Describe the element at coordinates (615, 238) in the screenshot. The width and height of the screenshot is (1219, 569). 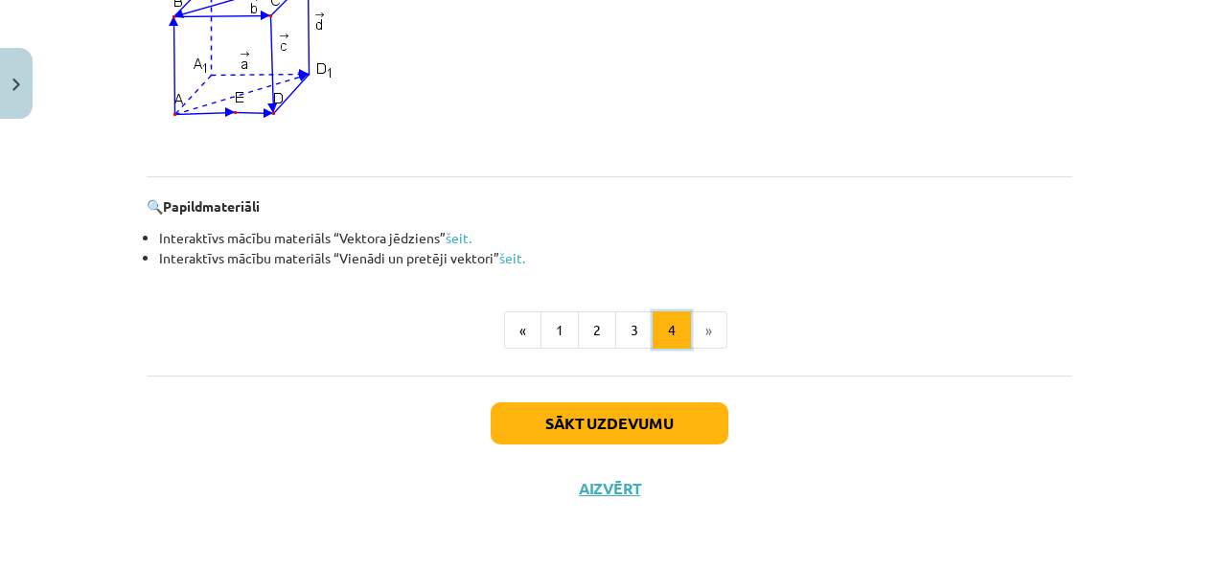
I see `li: Interaktīvs mācību materiāls “Vektora jēdziens”` at that location.